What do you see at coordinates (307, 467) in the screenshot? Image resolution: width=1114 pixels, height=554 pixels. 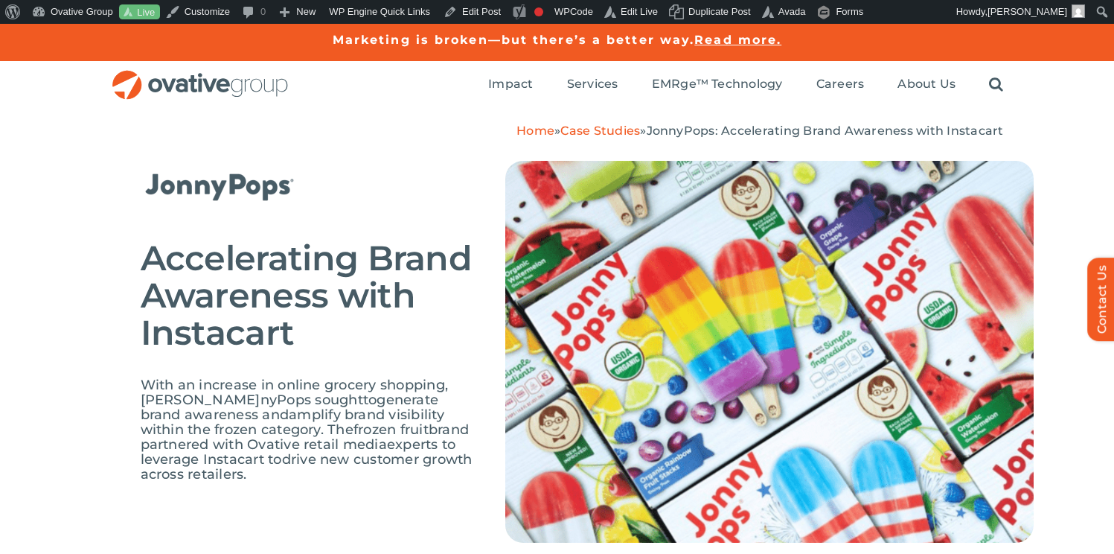 I see `span: drive new customer growth across retailers.` at bounding box center [307, 467].